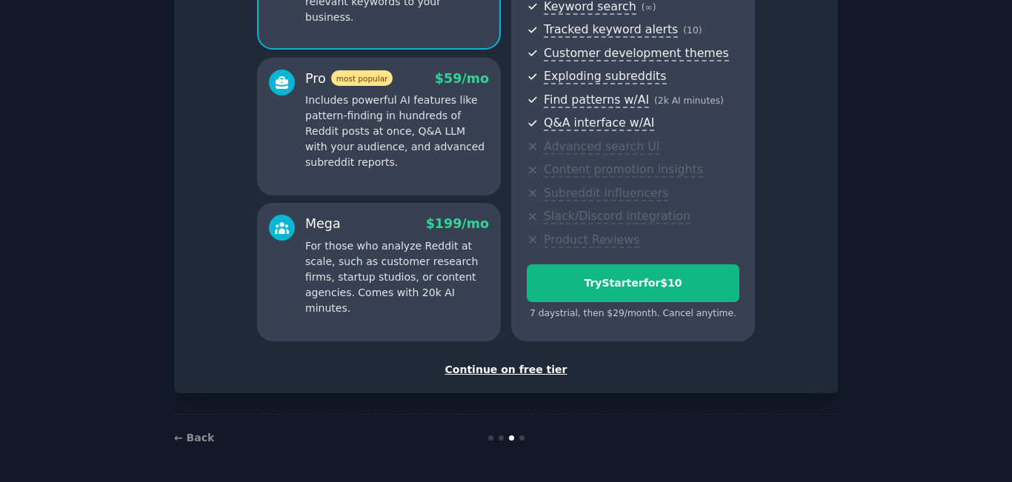  What do you see at coordinates (610, 30) in the screenshot?
I see `span: Tracked keyword alerts` at bounding box center [610, 30].